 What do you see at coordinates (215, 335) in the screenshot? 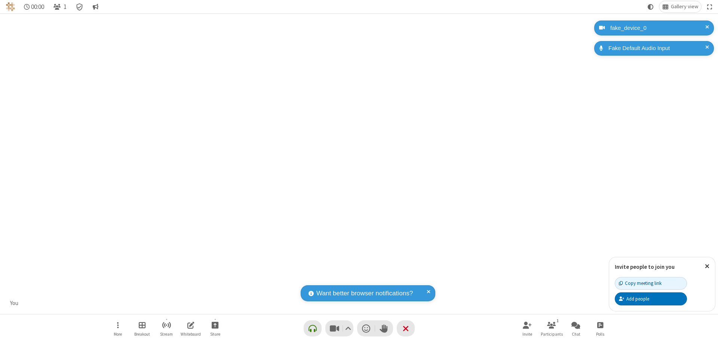
I see `span: Share` at bounding box center [215, 335].